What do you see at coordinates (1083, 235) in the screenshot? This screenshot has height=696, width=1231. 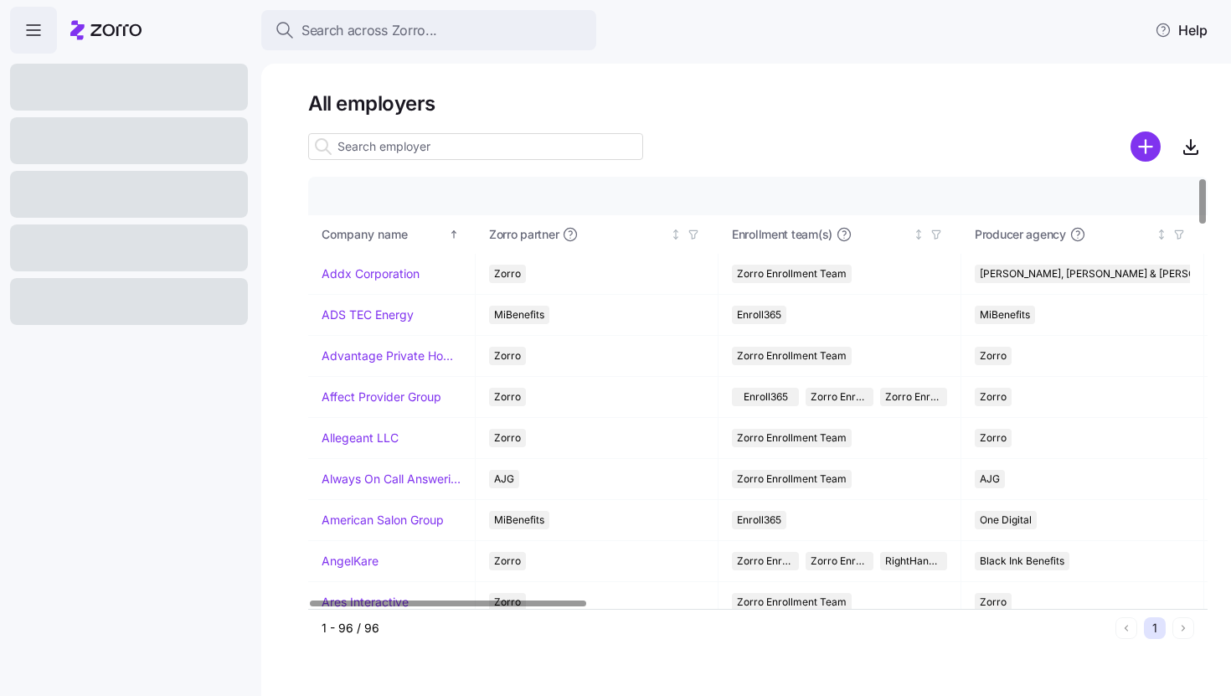 I see `th: Producer agencyNot sorted` at bounding box center [1083, 235].